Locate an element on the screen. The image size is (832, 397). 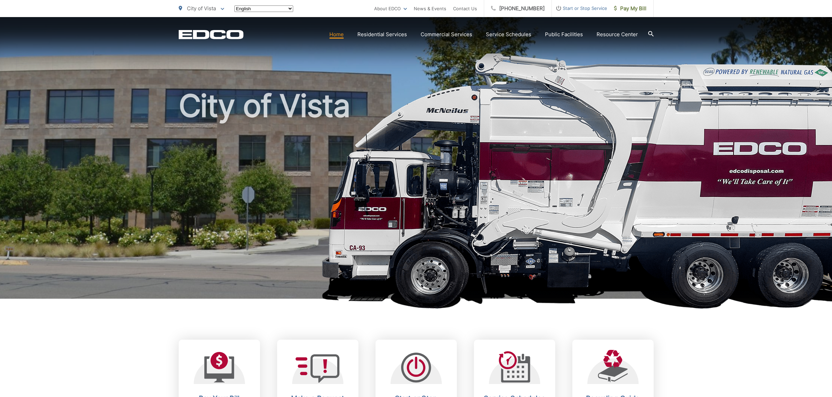
a: Commercial Services is located at coordinates (446, 34).